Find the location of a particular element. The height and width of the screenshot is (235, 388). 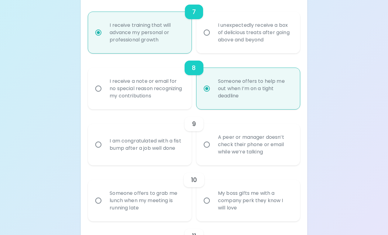

div: I am congratulated with a fist bump after a job well done is located at coordinates (146, 144).